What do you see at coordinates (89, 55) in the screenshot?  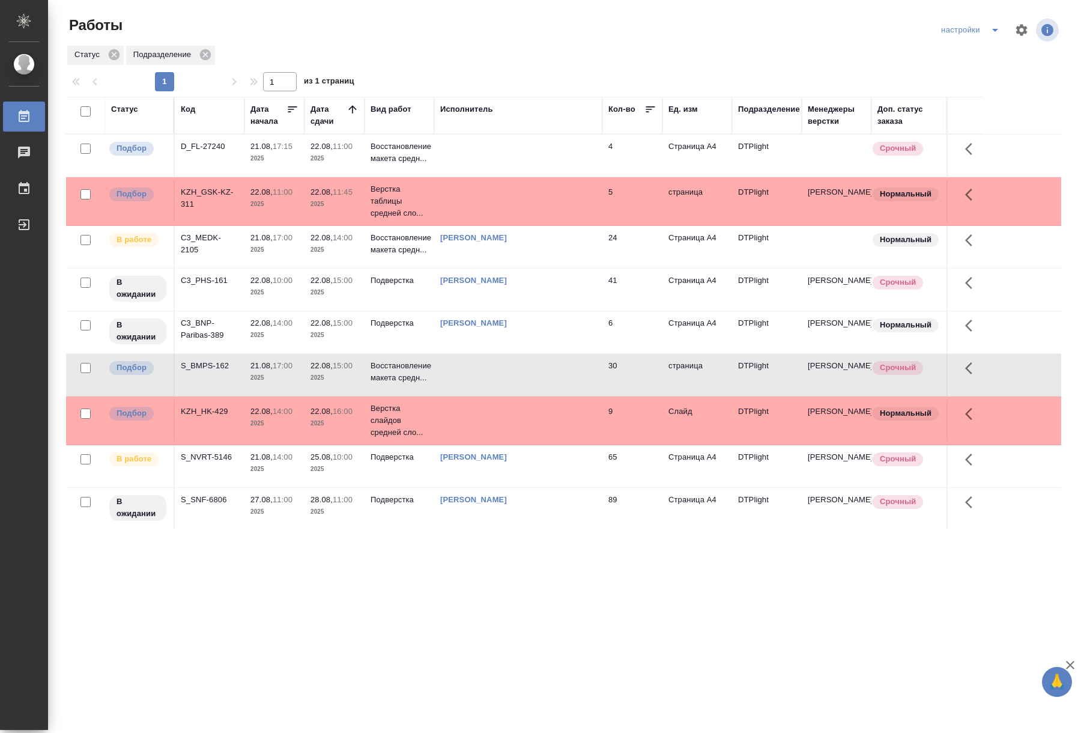 I see `p: Статус` at bounding box center [89, 55].